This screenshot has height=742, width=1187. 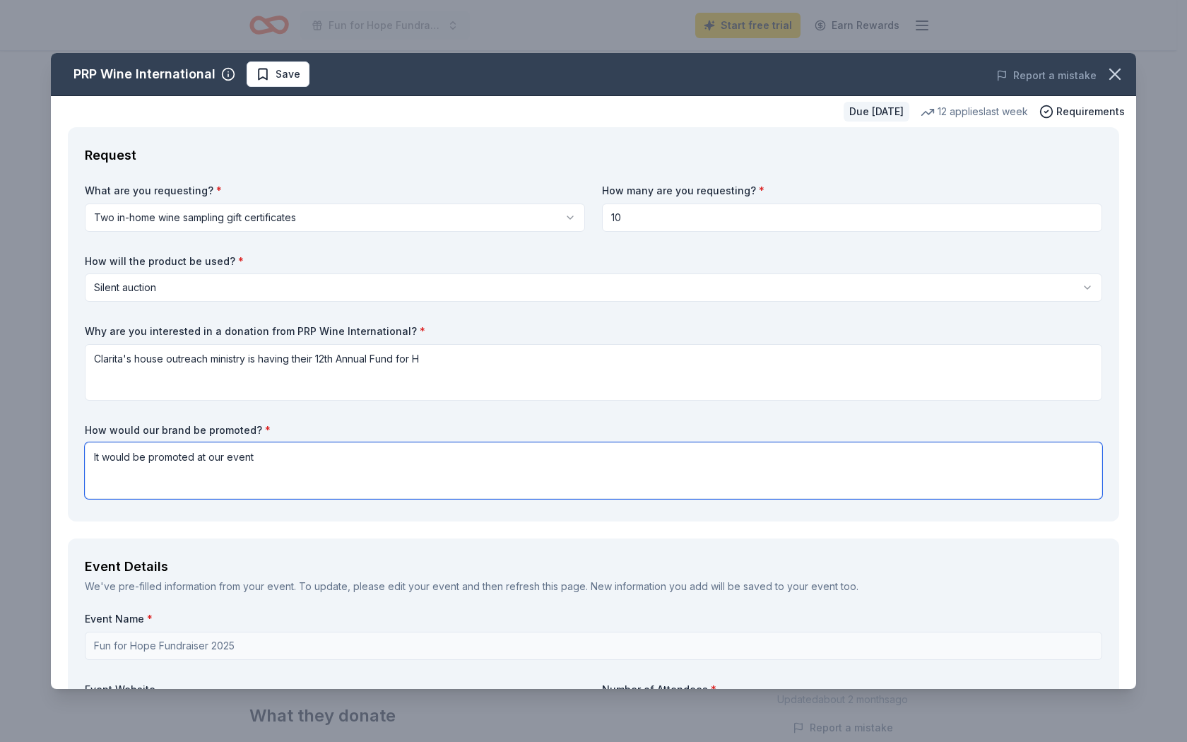 I want to click on label: Why are you interested in a donation from PRP Wine International?, so click(x=593, y=331).